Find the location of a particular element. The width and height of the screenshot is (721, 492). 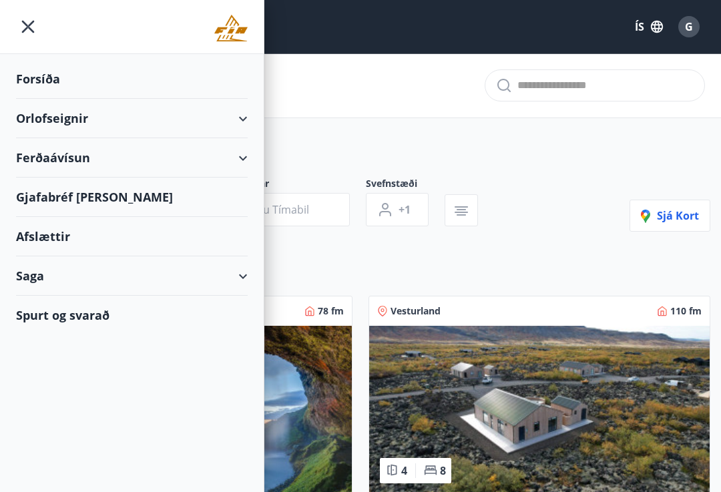

button: menu is located at coordinates (28, 27).